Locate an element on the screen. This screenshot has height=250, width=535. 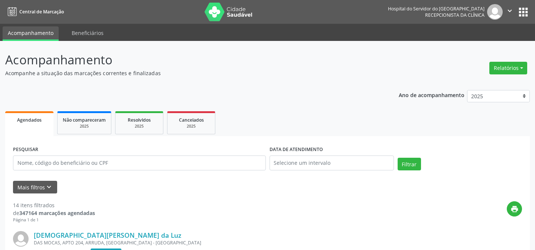
label: PESQUISAR is located at coordinates (26, 149).